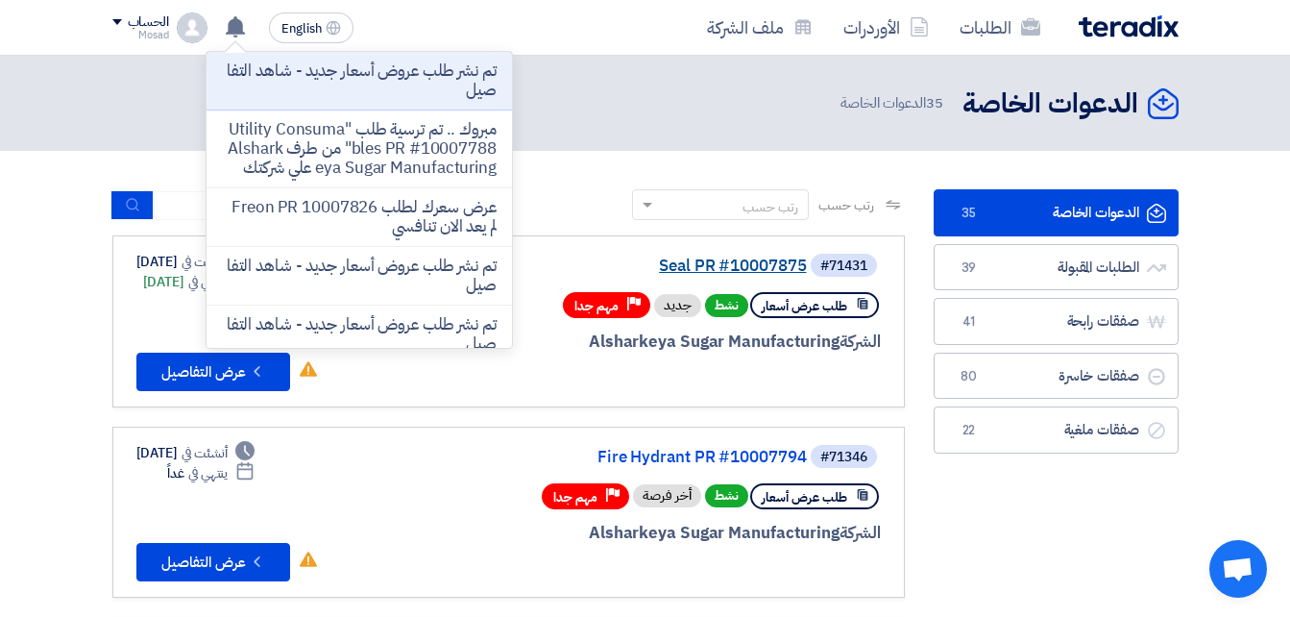  What do you see at coordinates (770, 207) in the screenshot?
I see `div: رتب حسب` at bounding box center [770, 207].